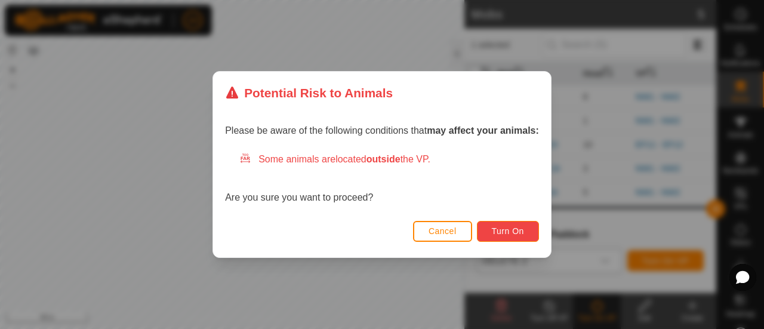 Image resolution: width=764 pixels, height=329 pixels. Describe the element at coordinates (442, 231) in the screenshot. I see `button: Cancel` at that location.